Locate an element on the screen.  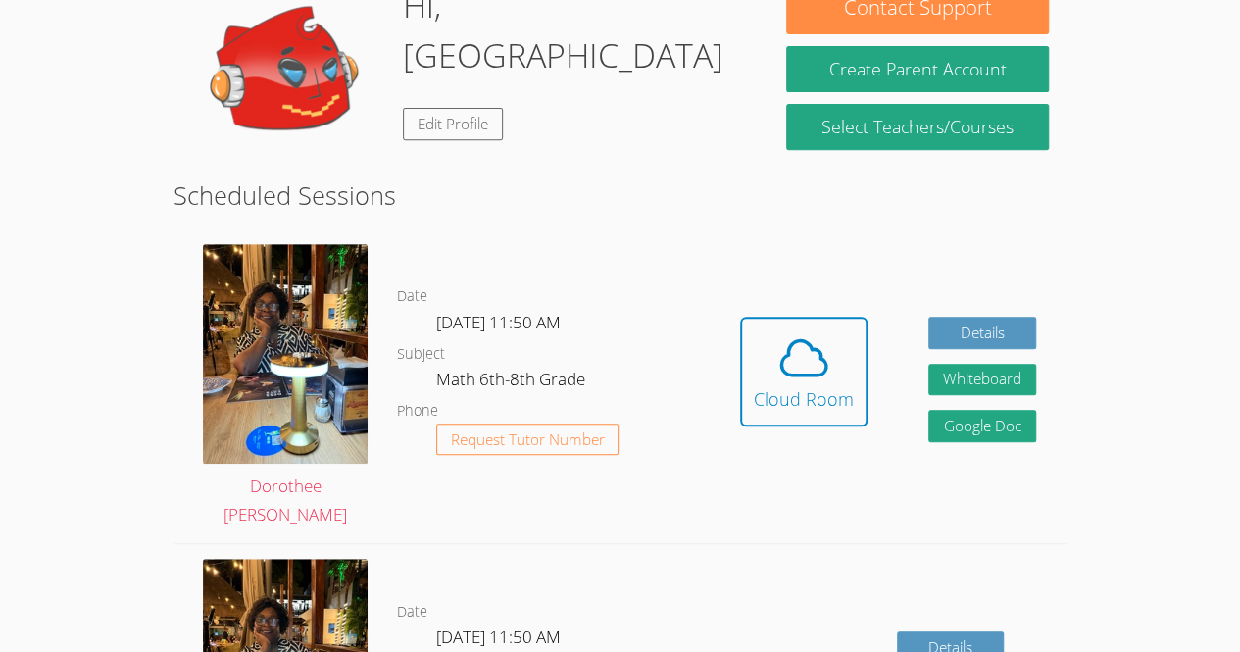
img: IMG_8217.jpeg is located at coordinates (285, 354).